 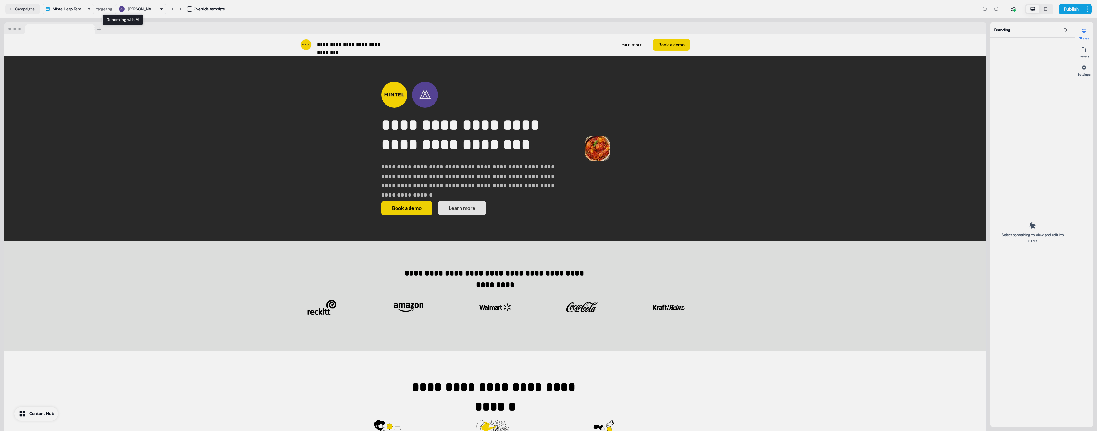 What do you see at coordinates (209, 9) in the screenshot?
I see `div: Override template` at bounding box center [209, 9].